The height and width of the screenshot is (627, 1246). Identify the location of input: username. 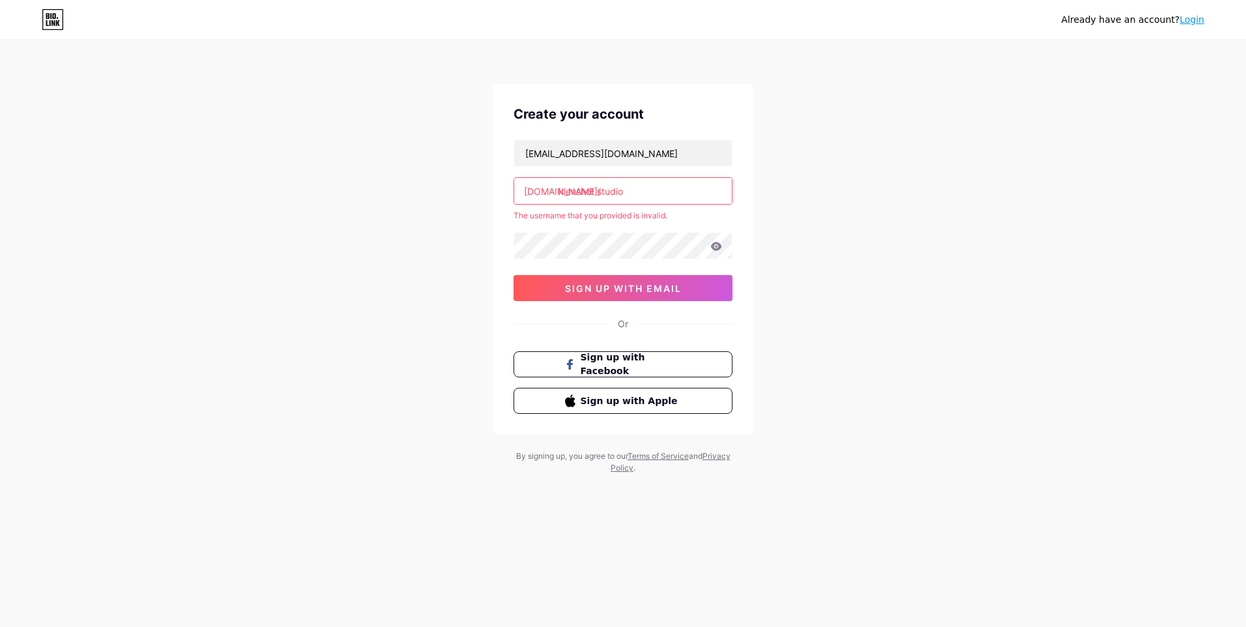
(623, 191).